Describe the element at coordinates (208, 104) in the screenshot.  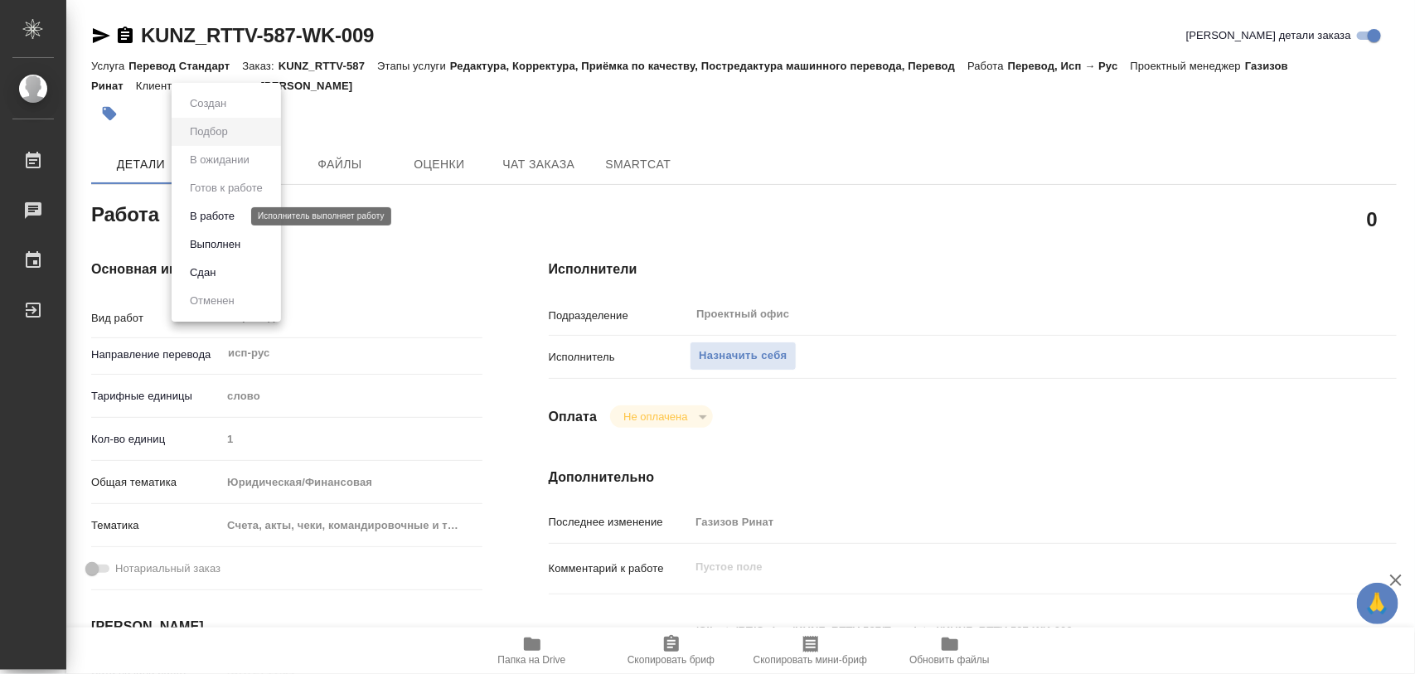
I see `button: Создан` at that location.